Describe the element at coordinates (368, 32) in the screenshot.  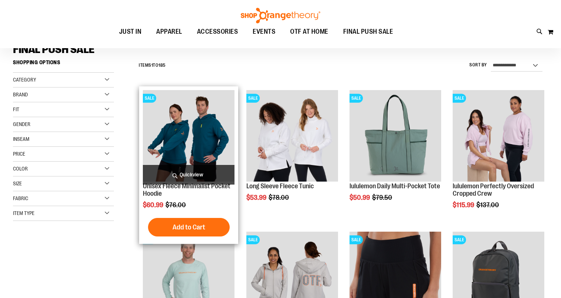
I see `a: FINAL PUSH SALE` at that location.